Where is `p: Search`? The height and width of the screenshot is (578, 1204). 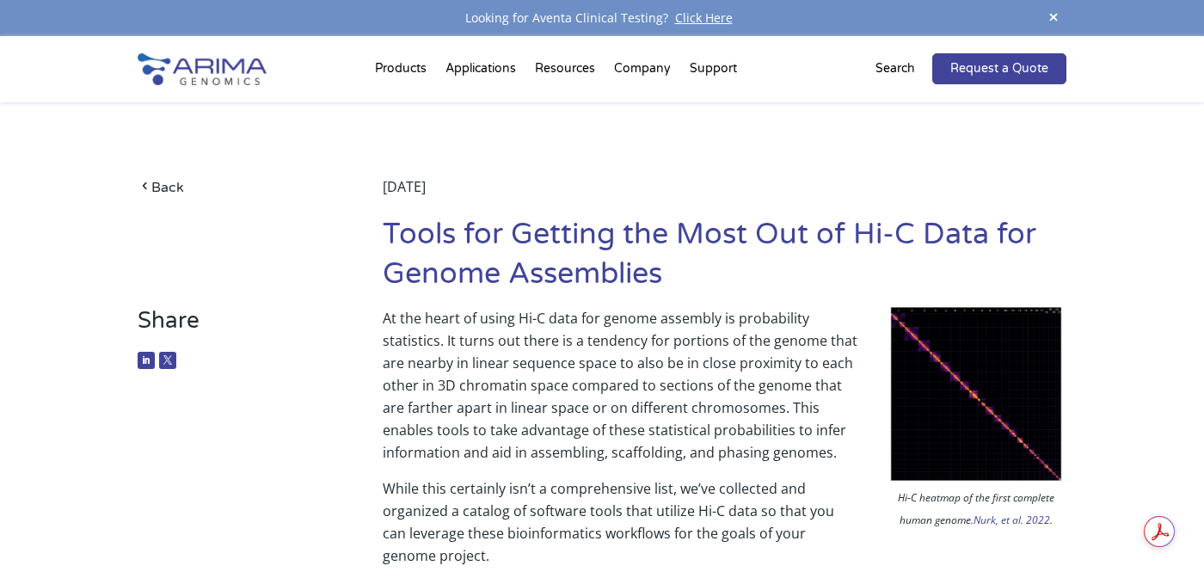 p: Search is located at coordinates (895, 69).